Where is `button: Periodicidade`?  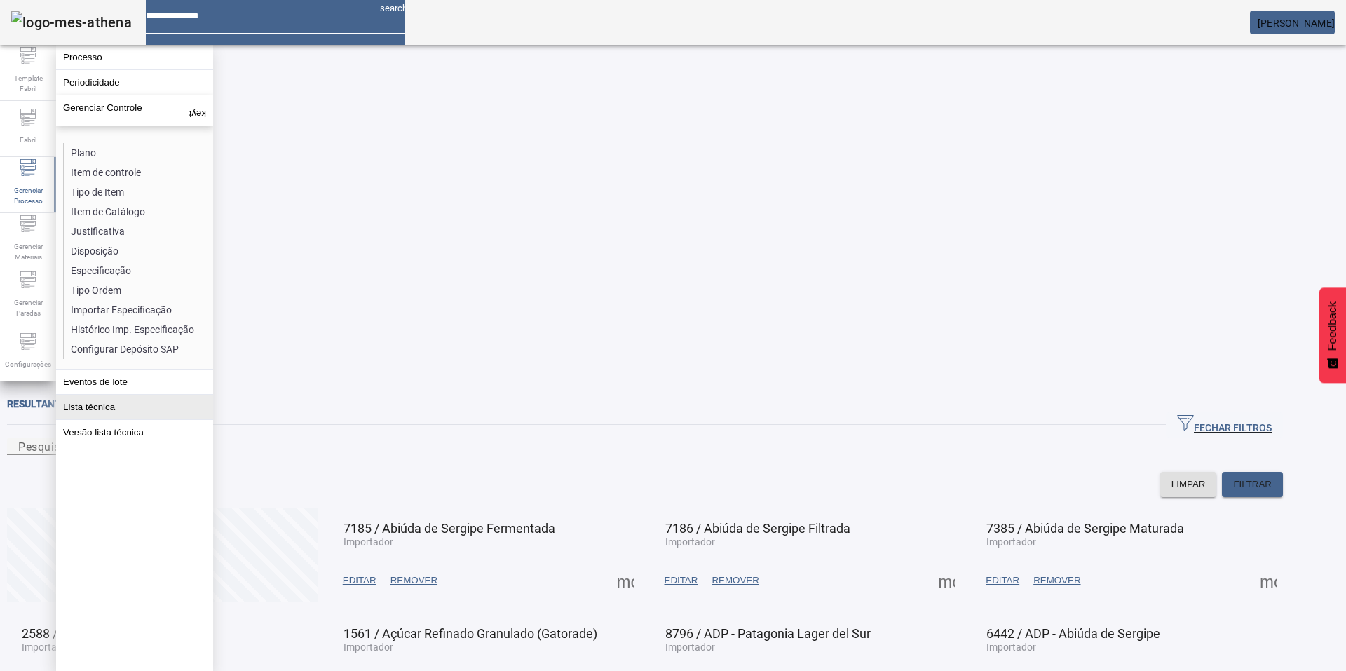
button: Periodicidade is located at coordinates (135, 82).